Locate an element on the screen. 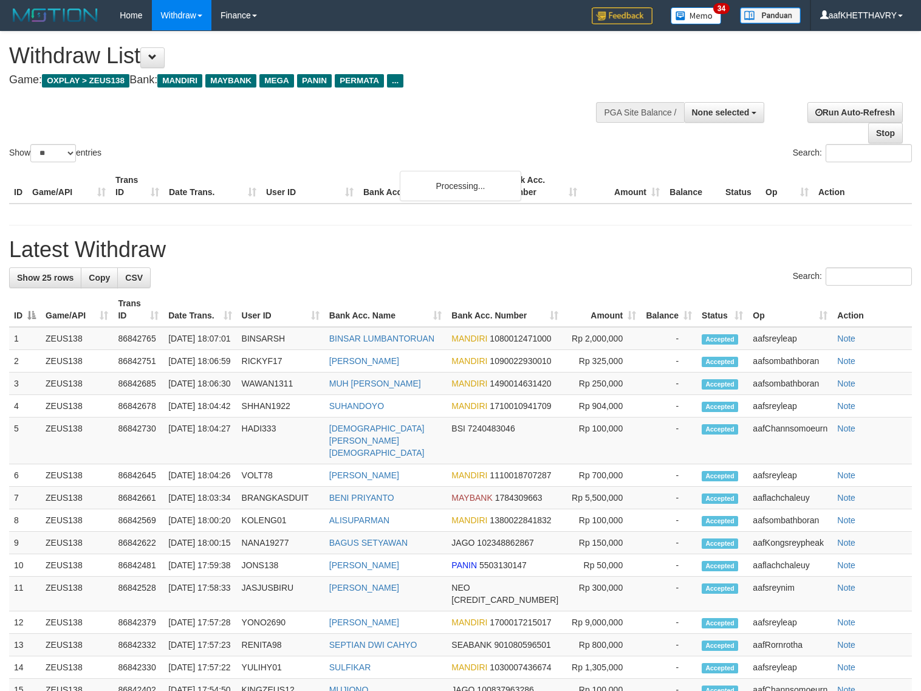 This screenshot has height=691, width=921. a: BENI PRIYANTO is located at coordinates (361, 497).